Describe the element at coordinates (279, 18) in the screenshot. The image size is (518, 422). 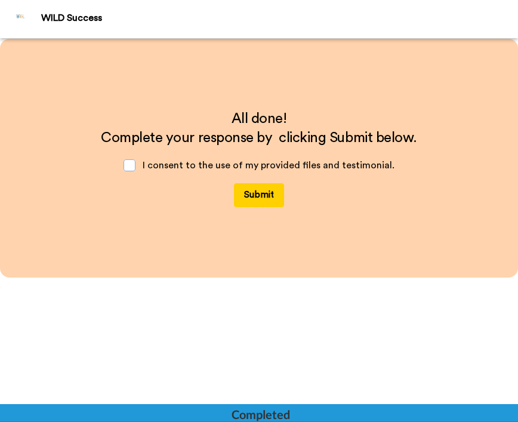
I see `div: WILD Success` at that location.